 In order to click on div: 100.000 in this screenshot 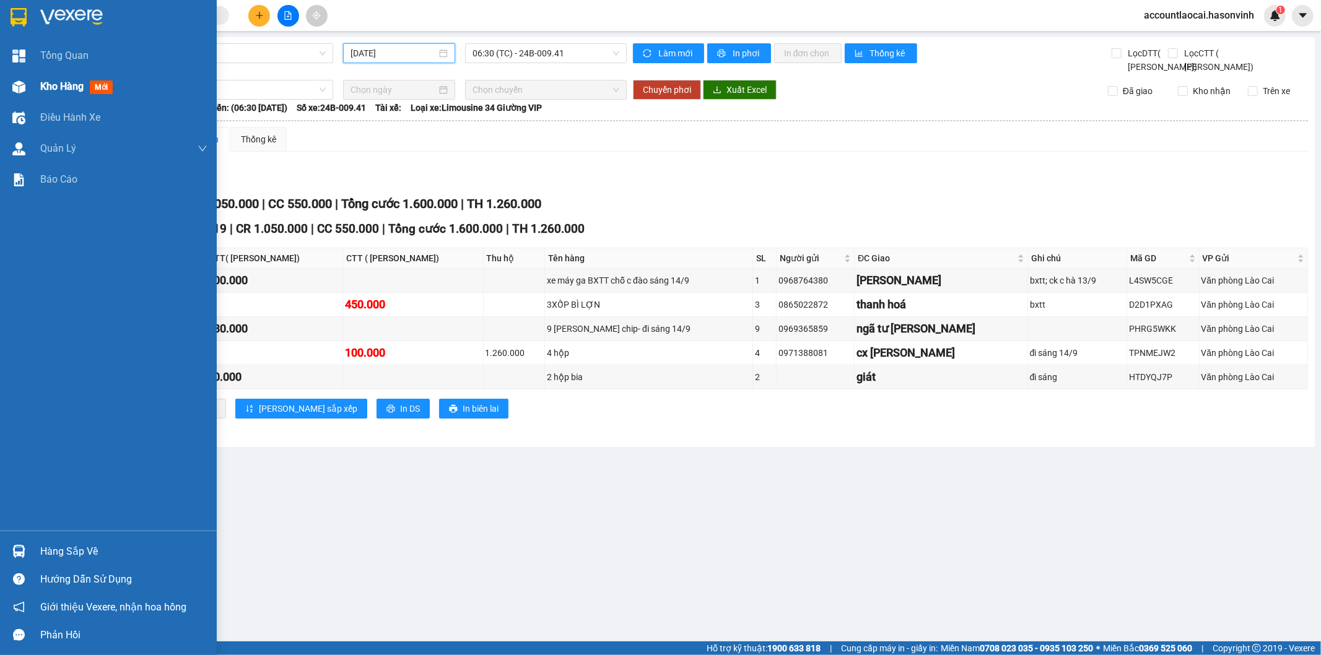, I will do `click(412, 353)`.